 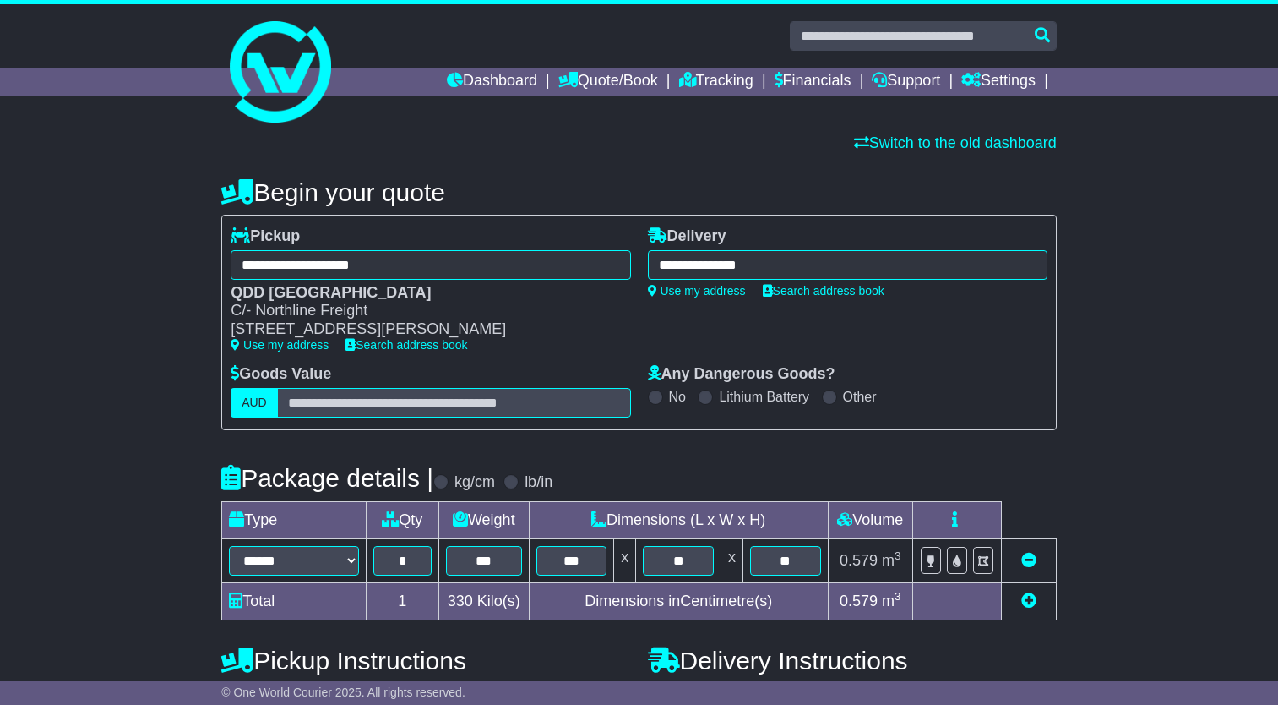 What do you see at coordinates (265, 237) in the screenshot?
I see `label: Pickup` at bounding box center [265, 237].